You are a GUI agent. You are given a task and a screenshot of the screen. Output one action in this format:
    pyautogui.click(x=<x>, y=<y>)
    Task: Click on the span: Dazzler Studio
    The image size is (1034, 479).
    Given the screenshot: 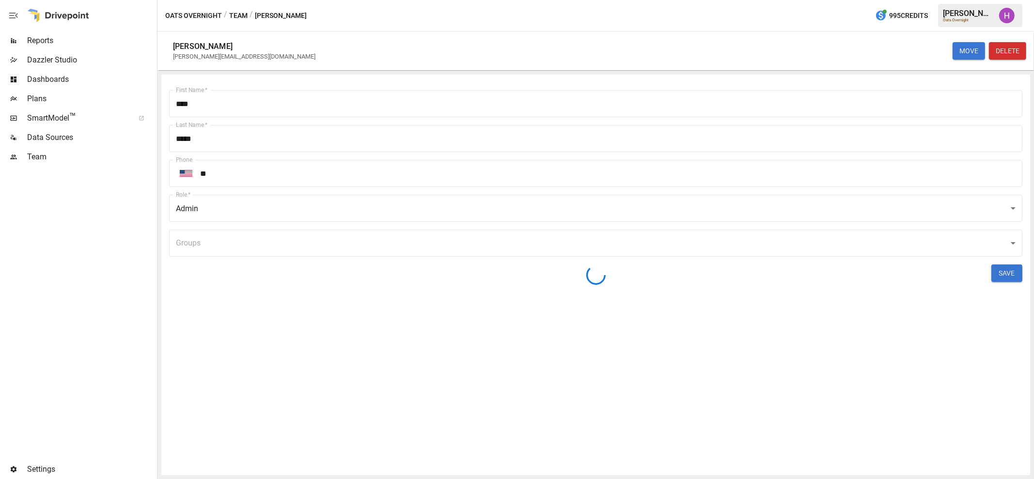 What is the action you would take?
    pyautogui.click(x=91, y=60)
    